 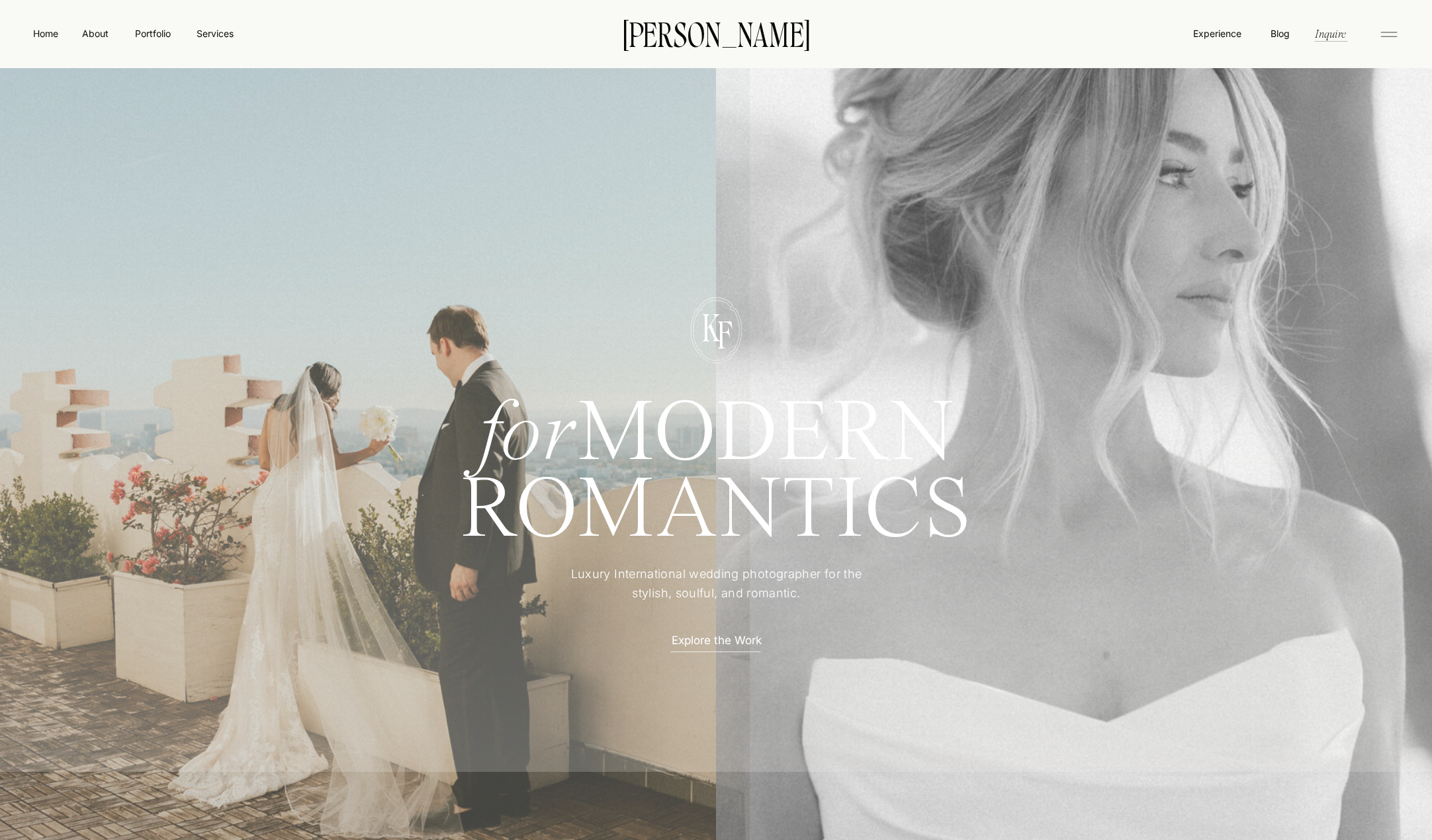 I want to click on a: Blog, so click(x=1279, y=33).